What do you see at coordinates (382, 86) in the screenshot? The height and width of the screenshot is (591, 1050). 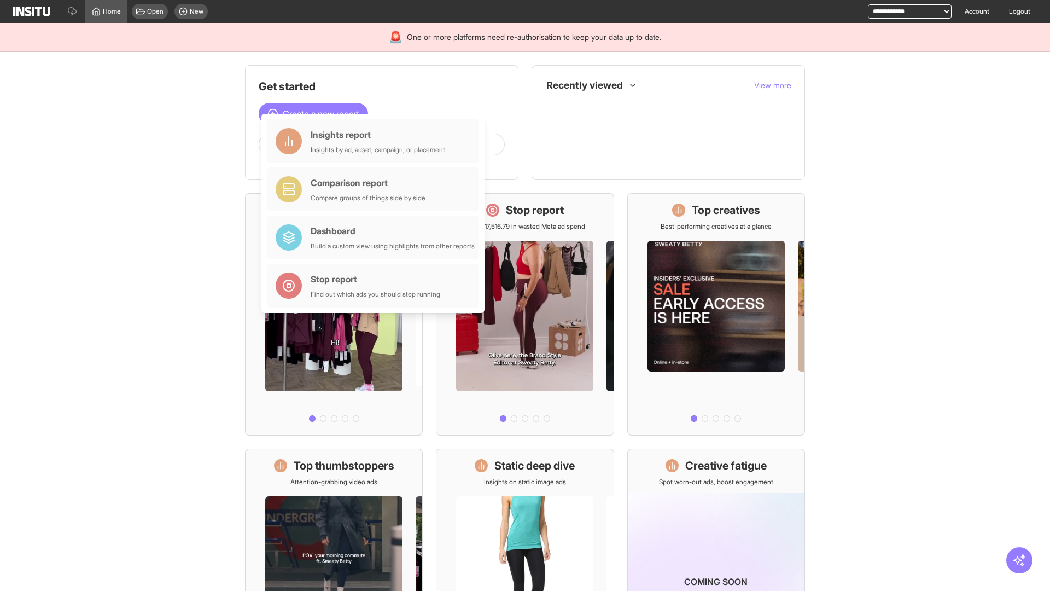 I see `h1: Get started` at bounding box center [382, 86].